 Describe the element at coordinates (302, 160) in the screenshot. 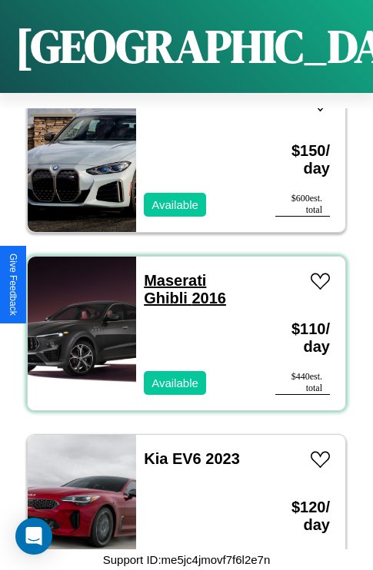

I see `h3: $ 150 / day` at that location.